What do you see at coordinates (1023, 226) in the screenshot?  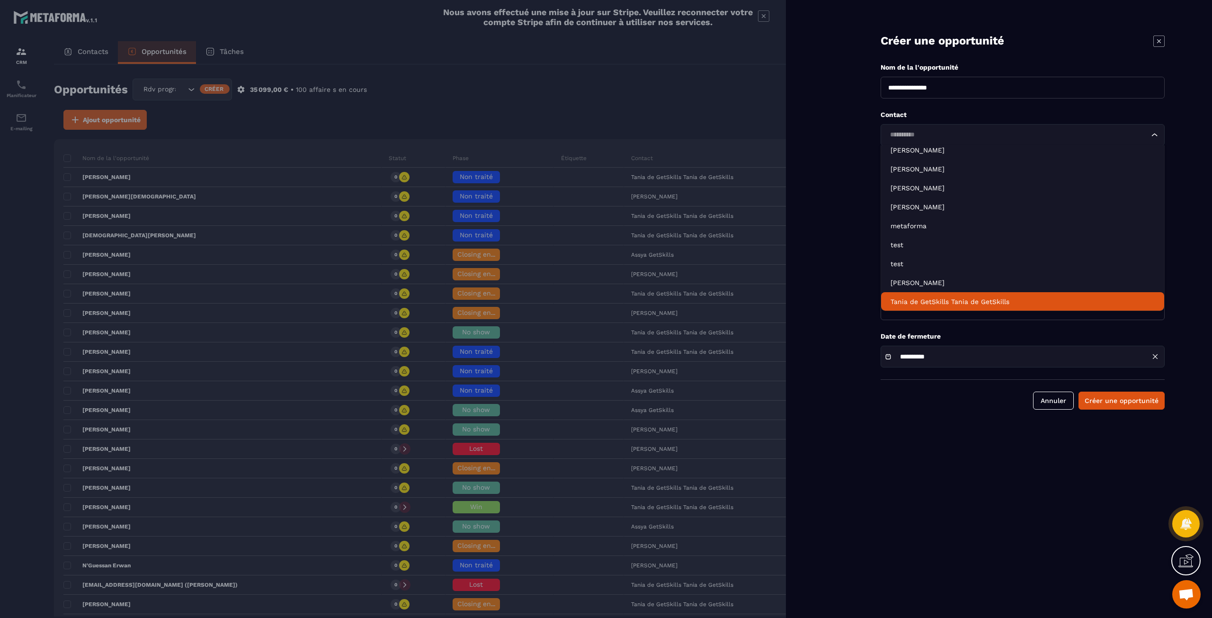 I see `p: metaforma` at bounding box center [1023, 226].